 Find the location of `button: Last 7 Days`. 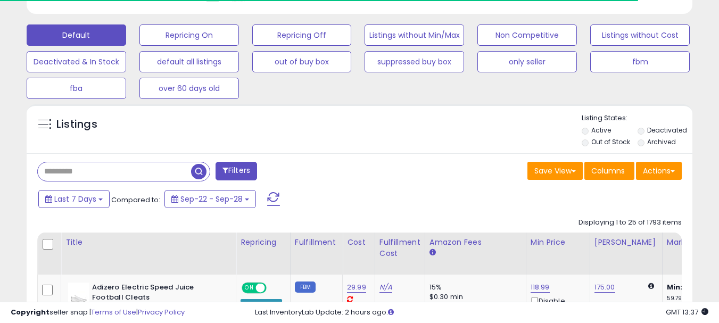

button: Last 7 Days is located at coordinates (74, 199).